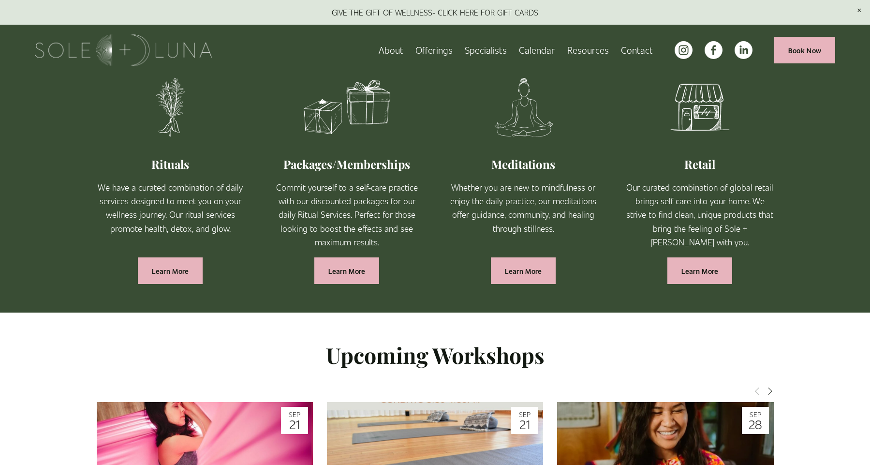 This screenshot has width=870, height=465. What do you see at coordinates (684, 50) in the screenshot?
I see `a: instagram-unauth` at bounding box center [684, 50].